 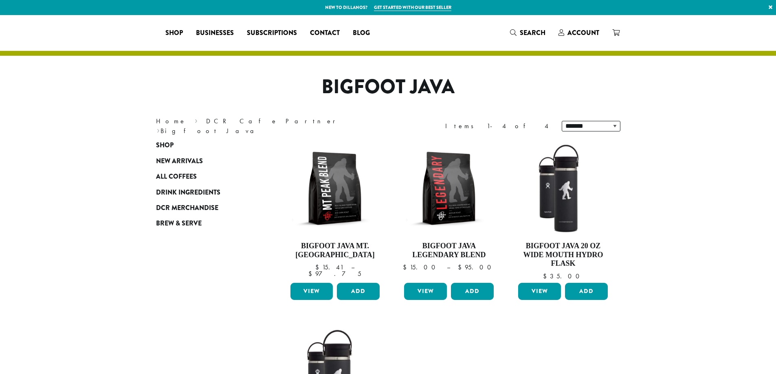 I want to click on a: Search, so click(x=527, y=33).